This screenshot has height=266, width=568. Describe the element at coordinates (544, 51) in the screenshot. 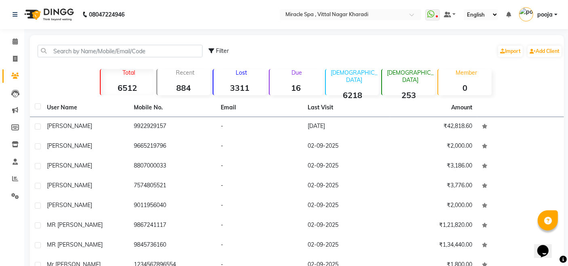

I see `a: Add Client` at that location.